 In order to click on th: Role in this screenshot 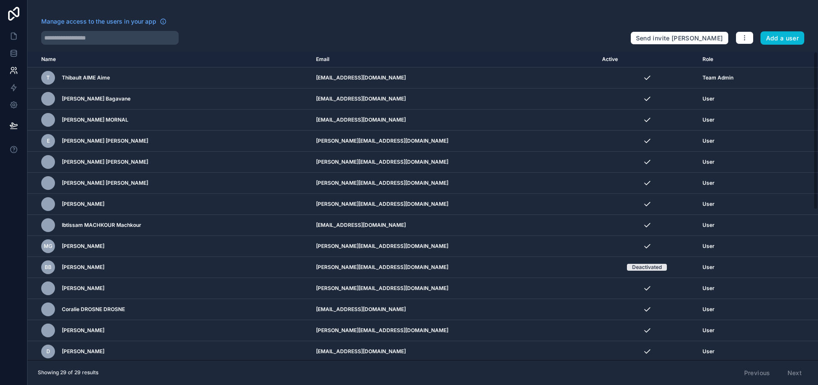, I will do `click(738, 59)`.